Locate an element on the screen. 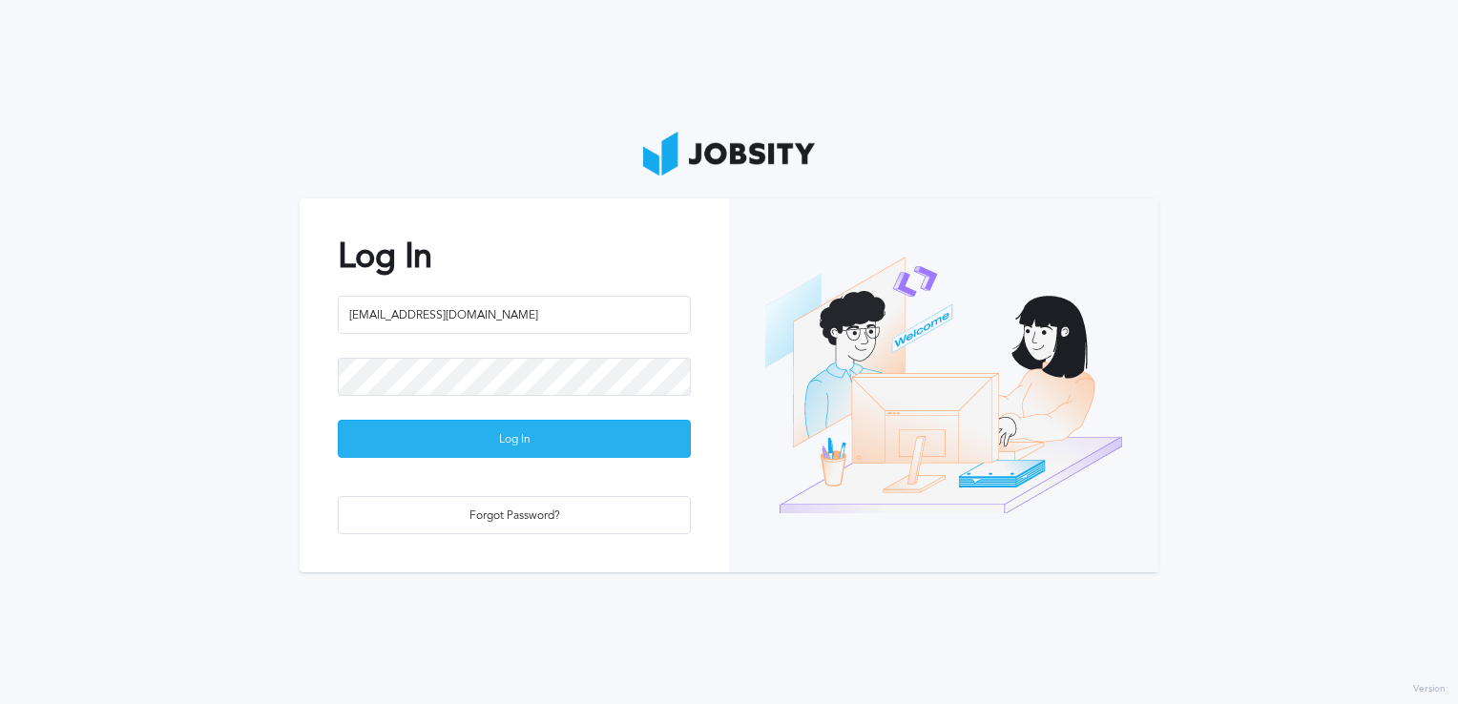 Image resolution: width=1458 pixels, height=704 pixels. div: Forgot Password? is located at coordinates (514, 516).